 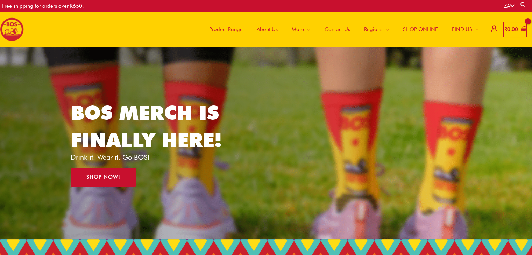 What do you see at coordinates (511, 29) in the screenshot?
I see `bdi: 0.00` at bounding box center [511, 29].